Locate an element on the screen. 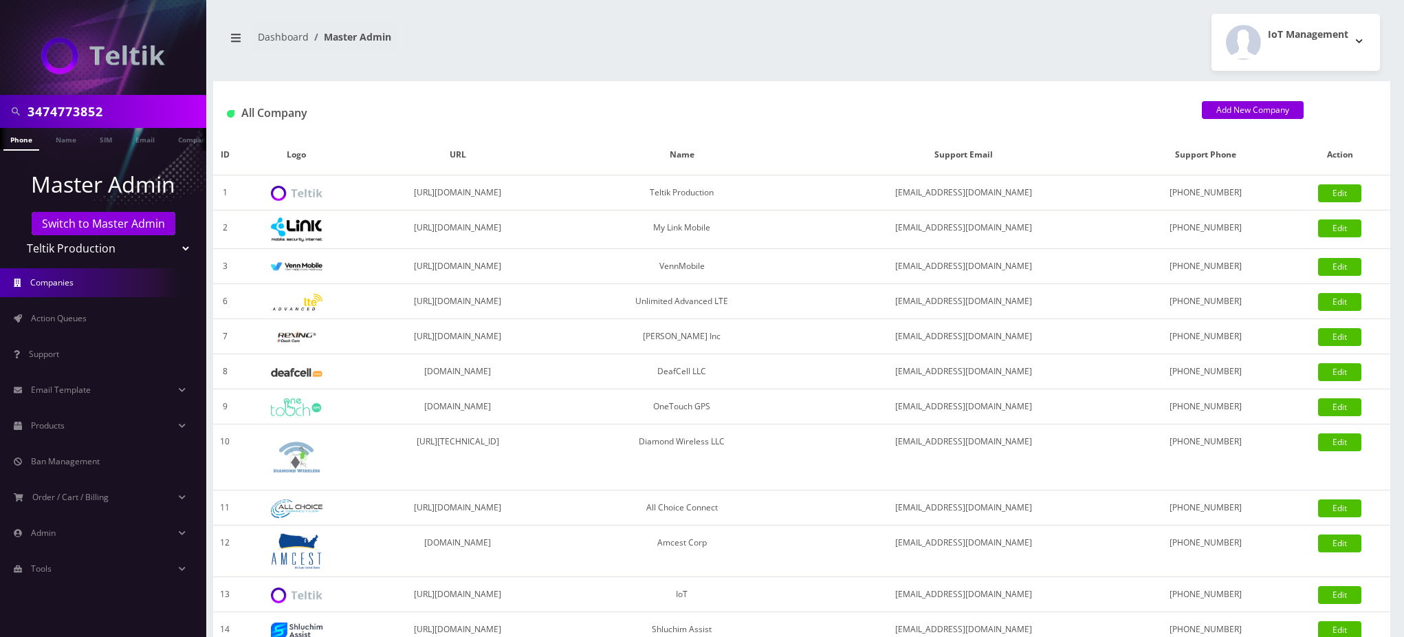  th: ID is located at coordinates (225, 155).